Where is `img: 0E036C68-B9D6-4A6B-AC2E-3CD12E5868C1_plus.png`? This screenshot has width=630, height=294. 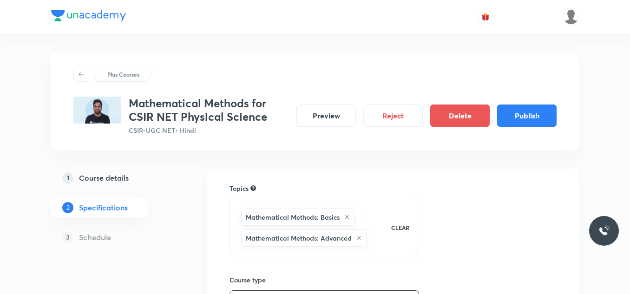 img: 0E036C68-B9D6-4A6B-AC2E-3CD12E5868C1_plus.png is located at coordinates (97, 110).